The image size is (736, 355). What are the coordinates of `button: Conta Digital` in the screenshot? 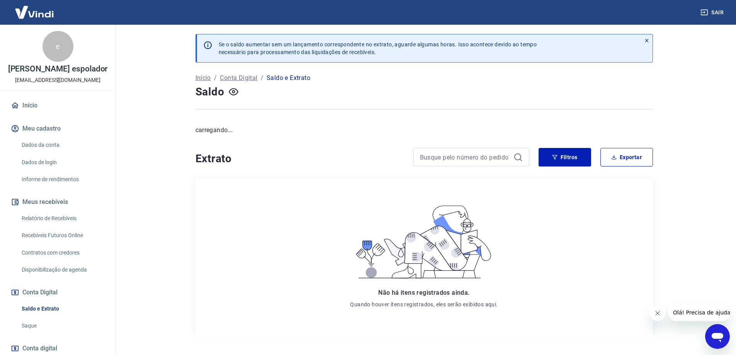 It's located at (58, 293).